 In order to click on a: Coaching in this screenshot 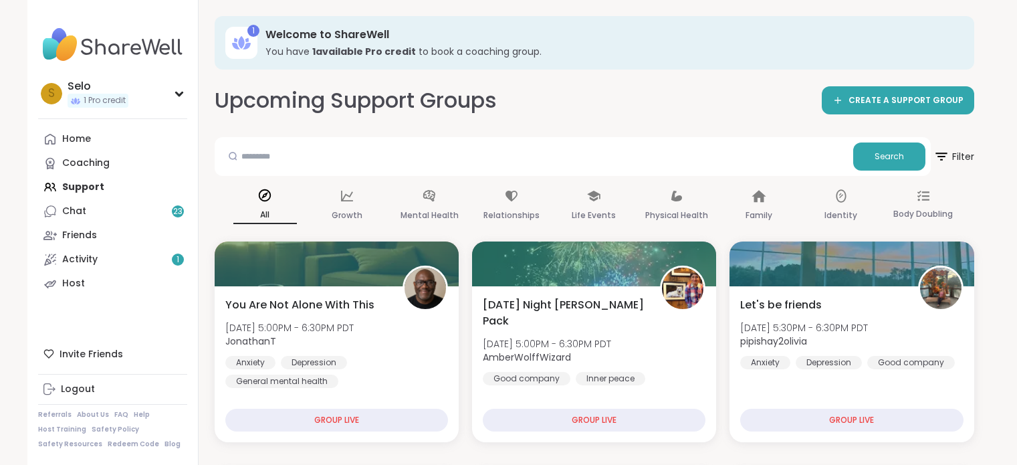, I will do `click(112, 163)`.